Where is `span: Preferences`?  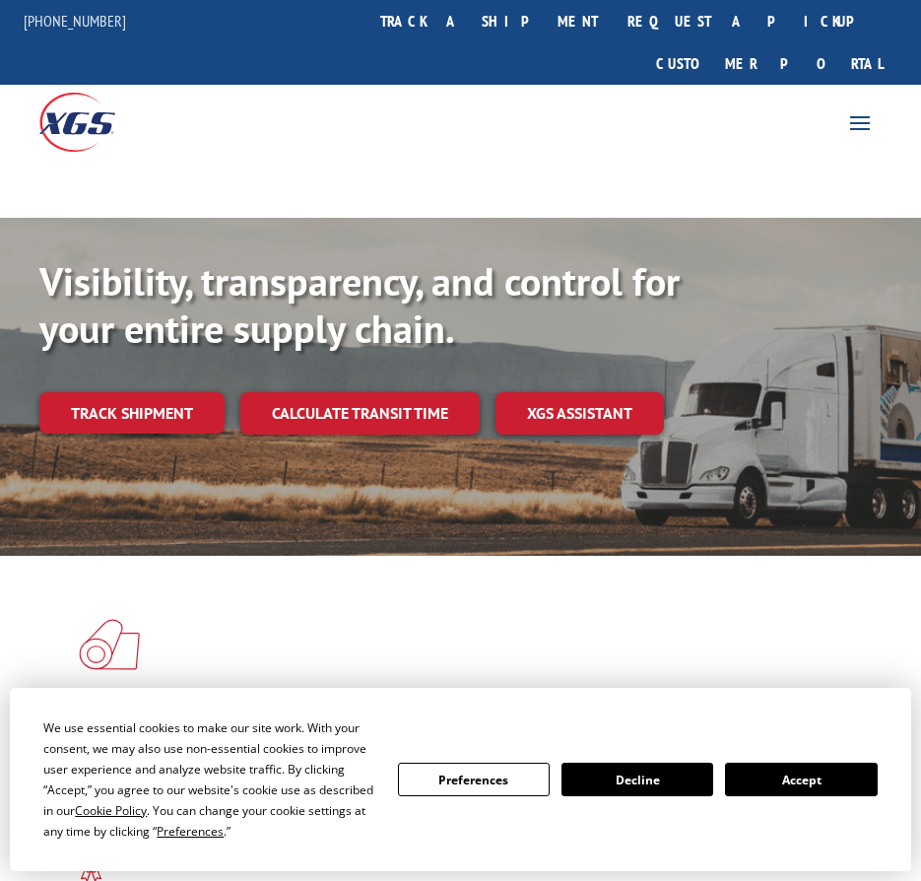 span: Preferences is located at coordinates (190, 831).